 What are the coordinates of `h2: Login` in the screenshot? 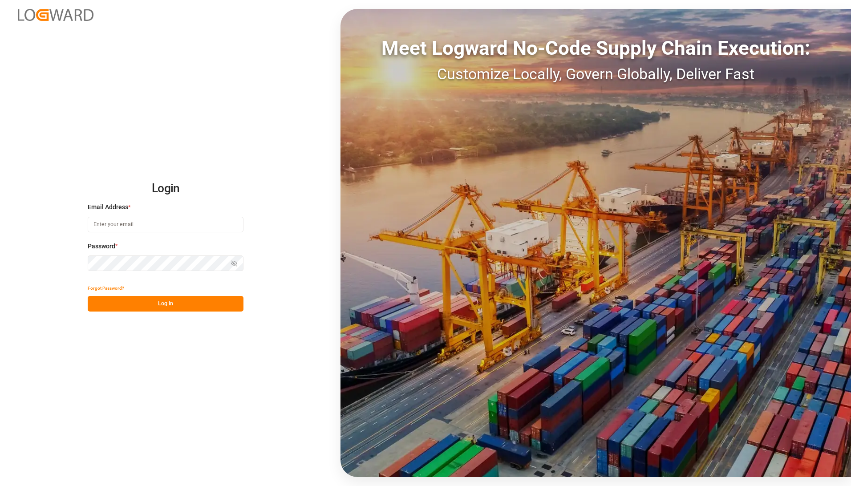 It's located at (166, 189).